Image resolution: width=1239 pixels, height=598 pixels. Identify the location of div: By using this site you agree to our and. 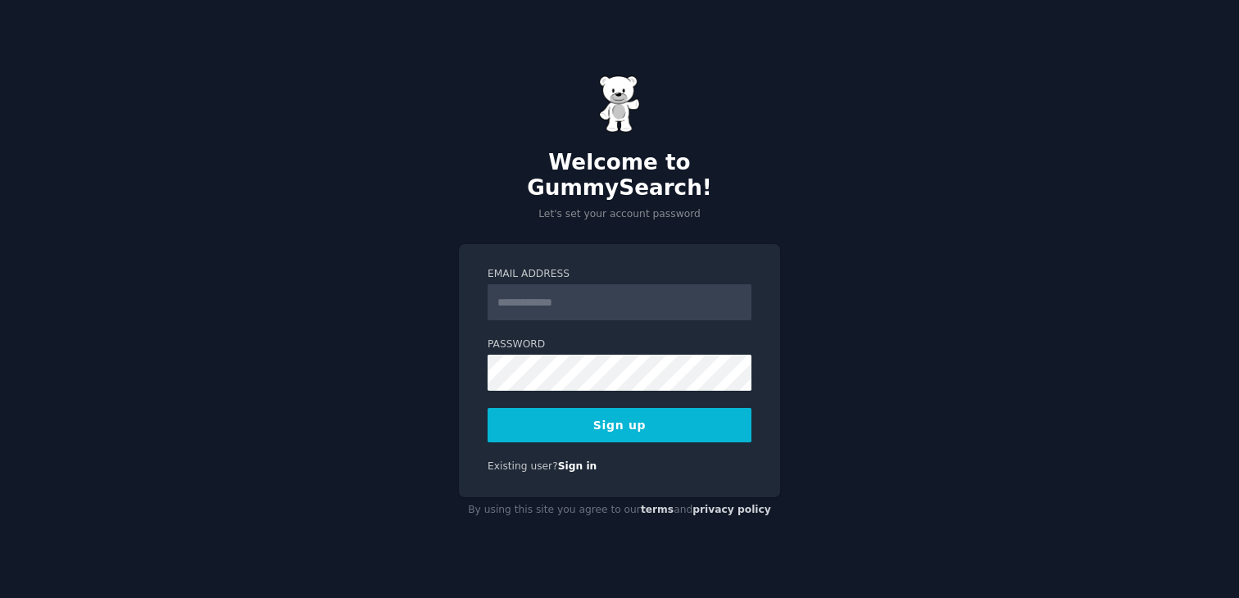
(619, 510).